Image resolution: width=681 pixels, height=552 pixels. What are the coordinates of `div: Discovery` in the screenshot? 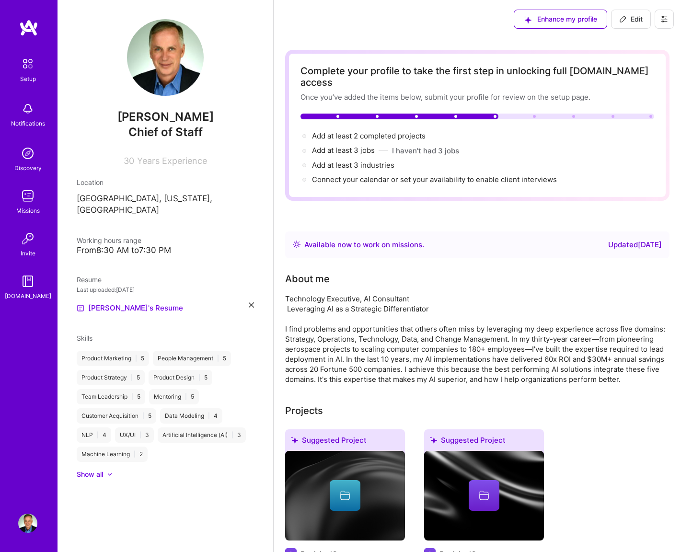 It's located at (28, 168).